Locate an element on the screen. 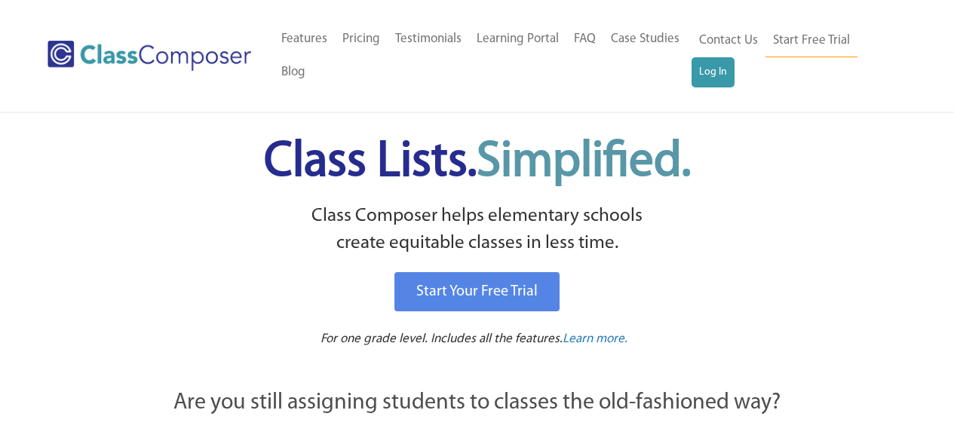 The height and width of the screenshot is (447, 954). img: Class Composer is located at coordinates (149, 56).